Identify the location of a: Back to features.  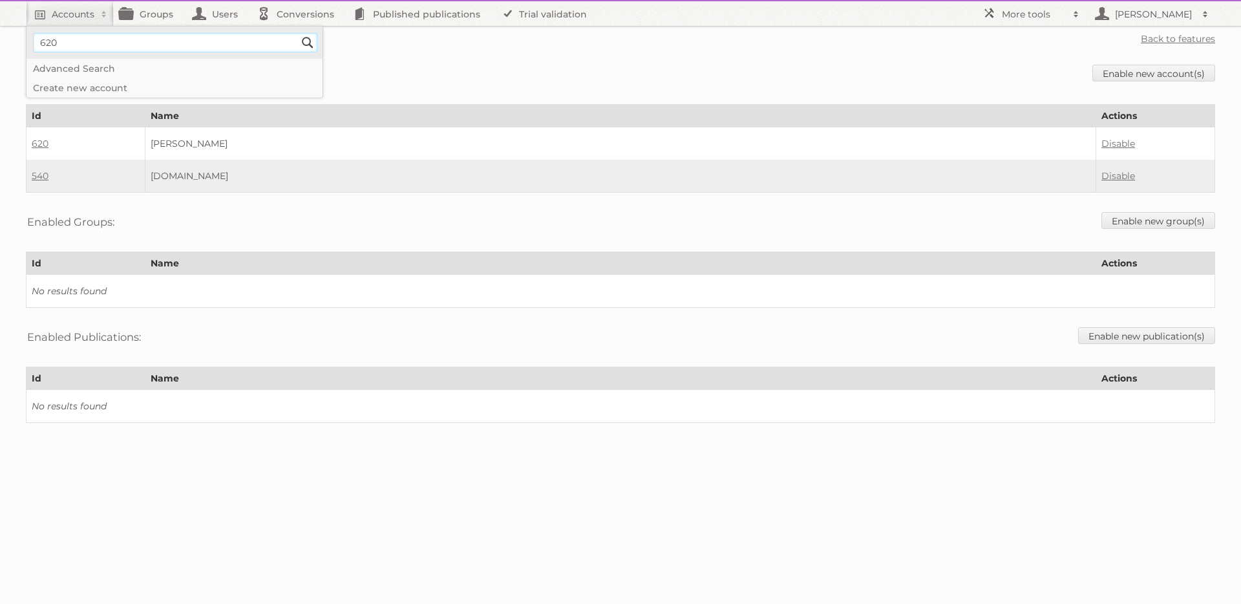
(1178, 39).